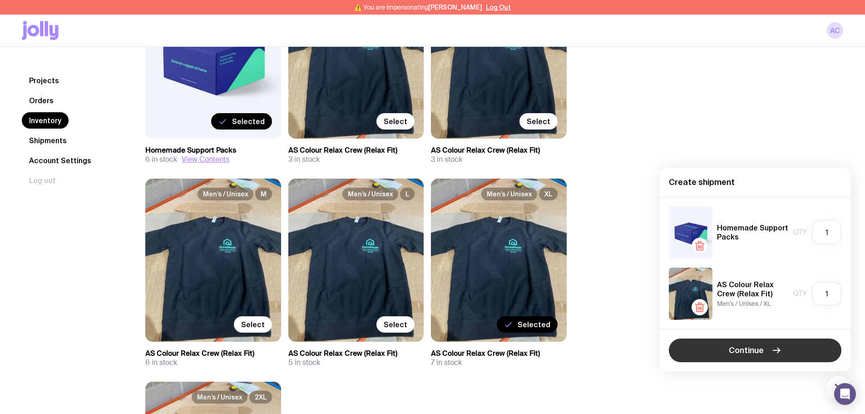 The width and height of the screenshot is (865, 414). What do you see at coordinates (835, 30) in the screenshot?
I see `a: AC` at bounding box center [835, 30].